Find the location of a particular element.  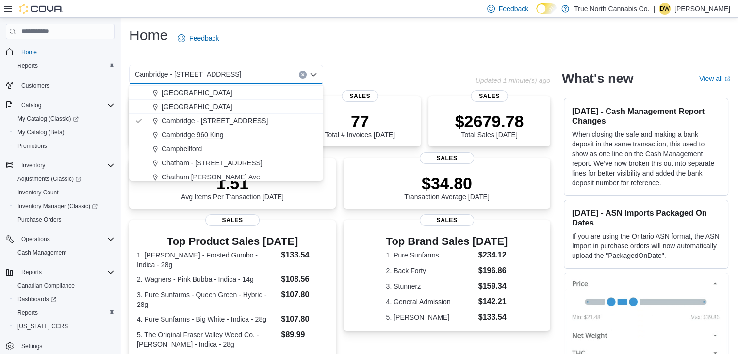

p: When closing the safe and making a bank deposit in the same transaction, this used to show as one... is located at coordinates (645, 159).